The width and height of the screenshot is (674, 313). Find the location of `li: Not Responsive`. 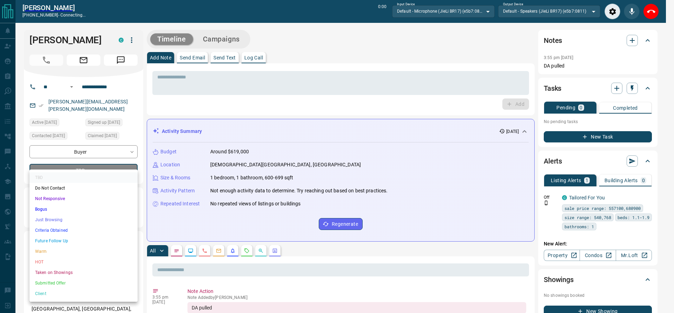

li: Not Responsive is located at coordinates (84, 198).